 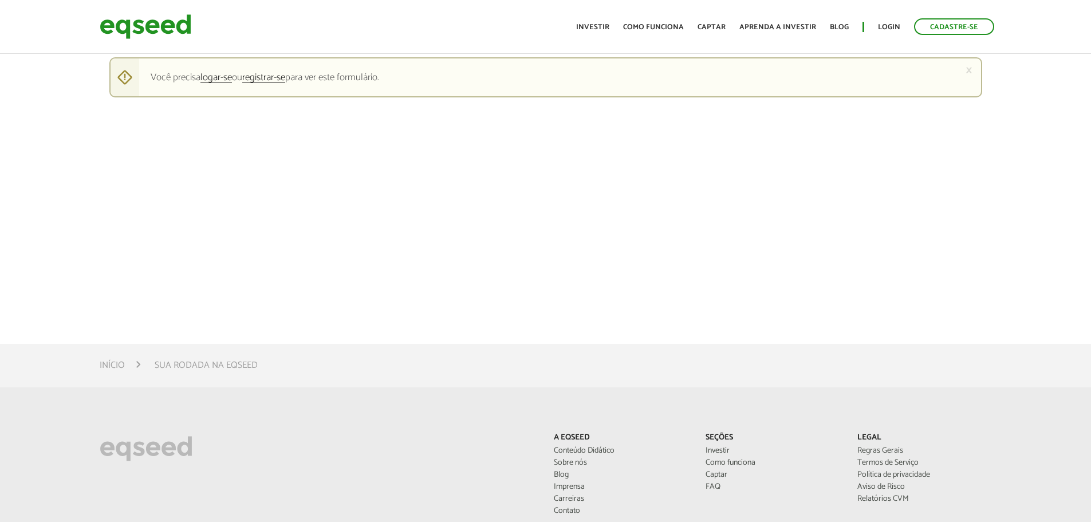 I want to click on a: Regras Gerais, so click(x=925, y=451).